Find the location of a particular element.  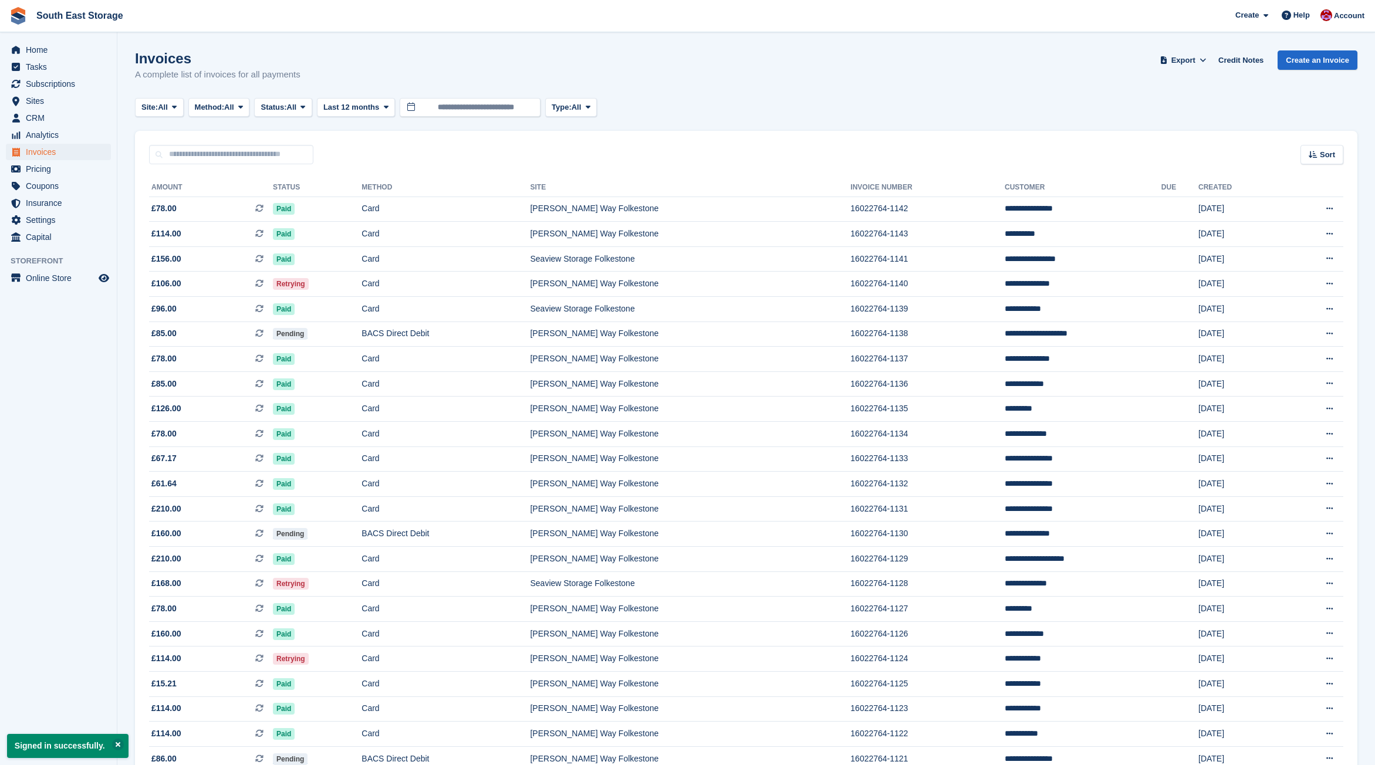

button: Method: All is located at coordinates (219, 107).